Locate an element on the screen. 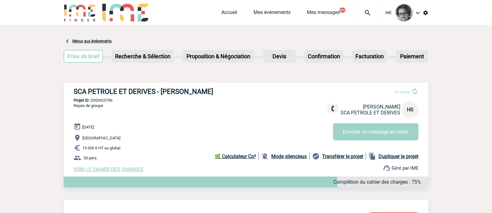 The image size is (492, 213). p: Prise de brief is located at coordinates (83, 56).